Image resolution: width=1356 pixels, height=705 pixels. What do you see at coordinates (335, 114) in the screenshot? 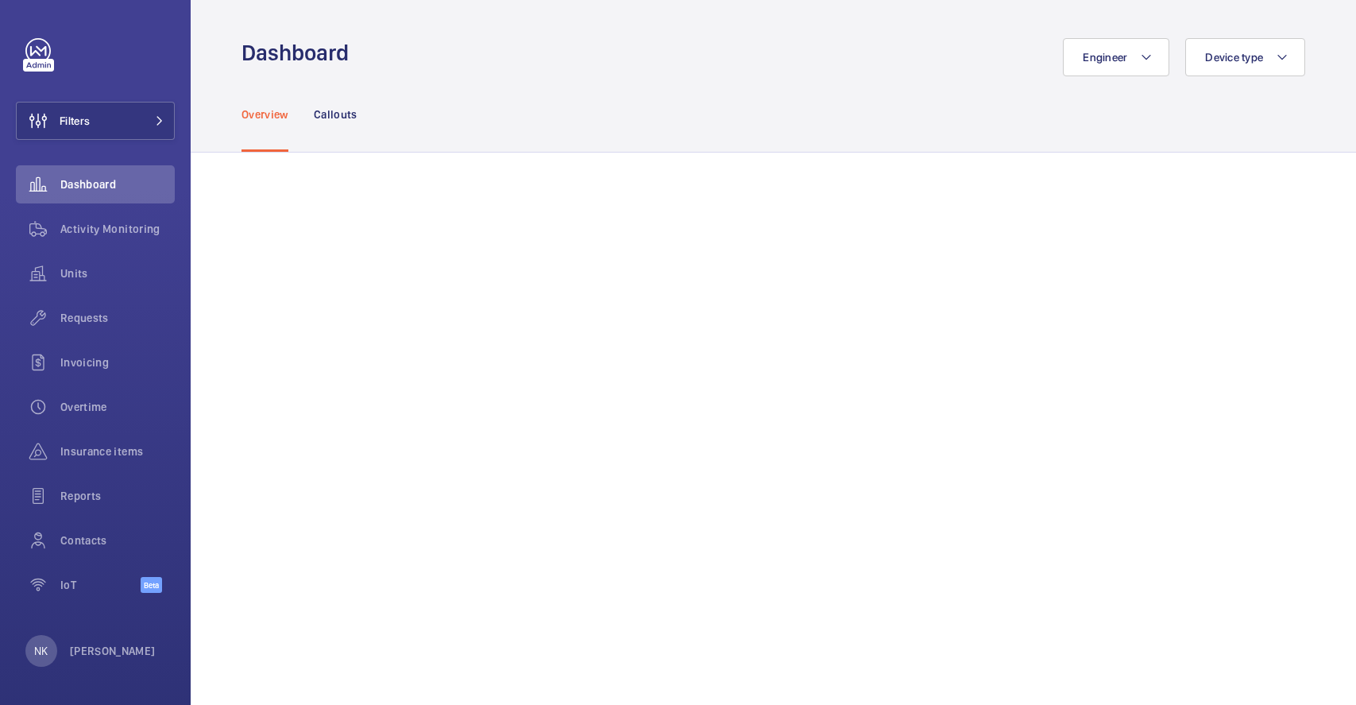
I see `p: Callouts` at bounding box center [335, 114].